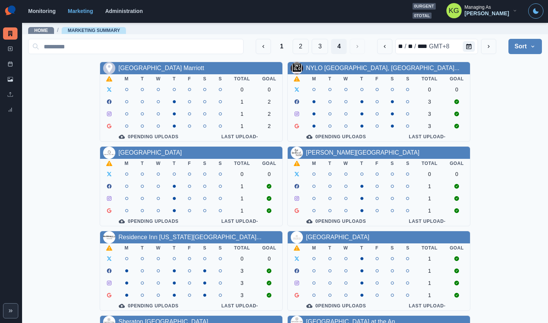 The width and height of the screenshot is (548, 323). I want to click on button: Next Media, so click(357, 46).